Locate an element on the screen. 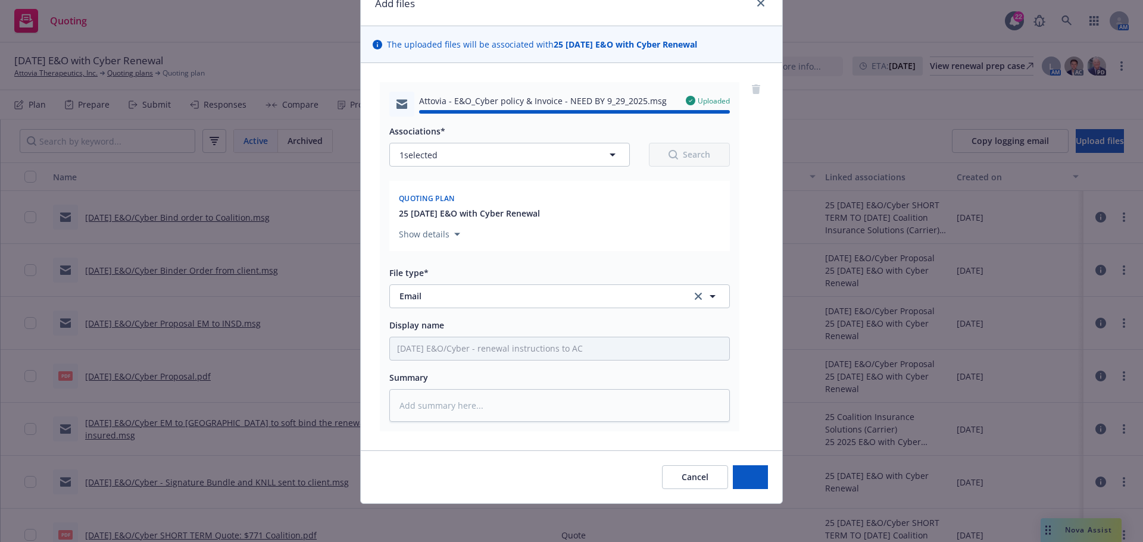 This screenshot has width=1143, height=542. button: Emailclear selection is located at coordinates (560, 296).